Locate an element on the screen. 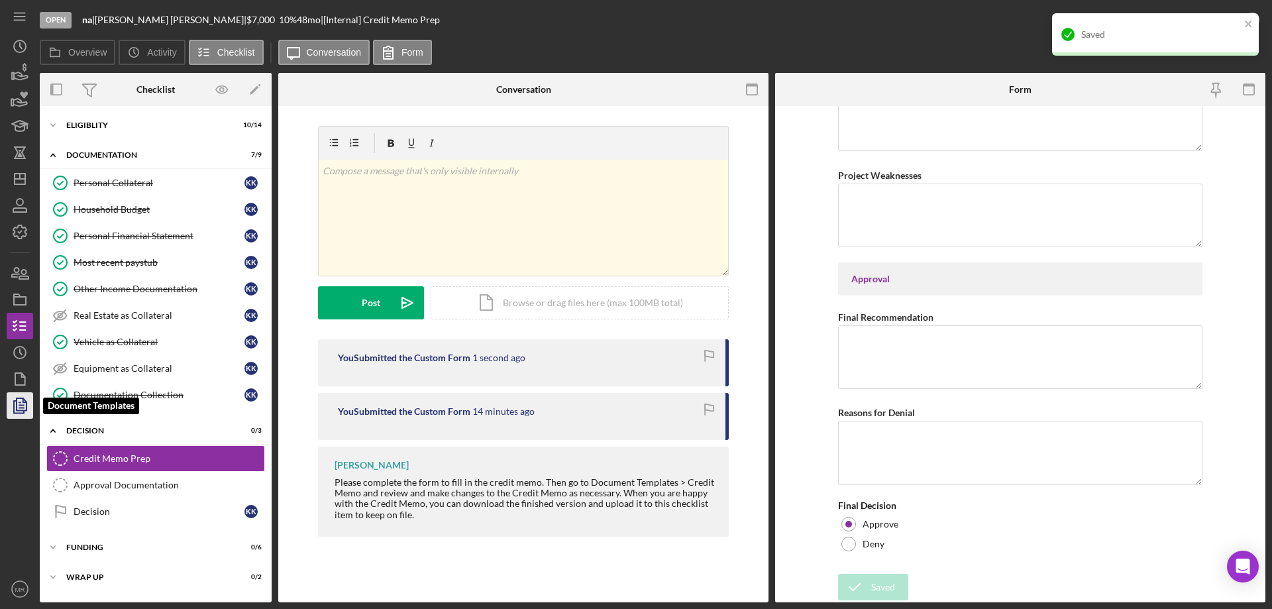 Image resolution: width=1272 pixels, height=609 pixels. div: Other Income Documentation is located at coordinates (159, 289).